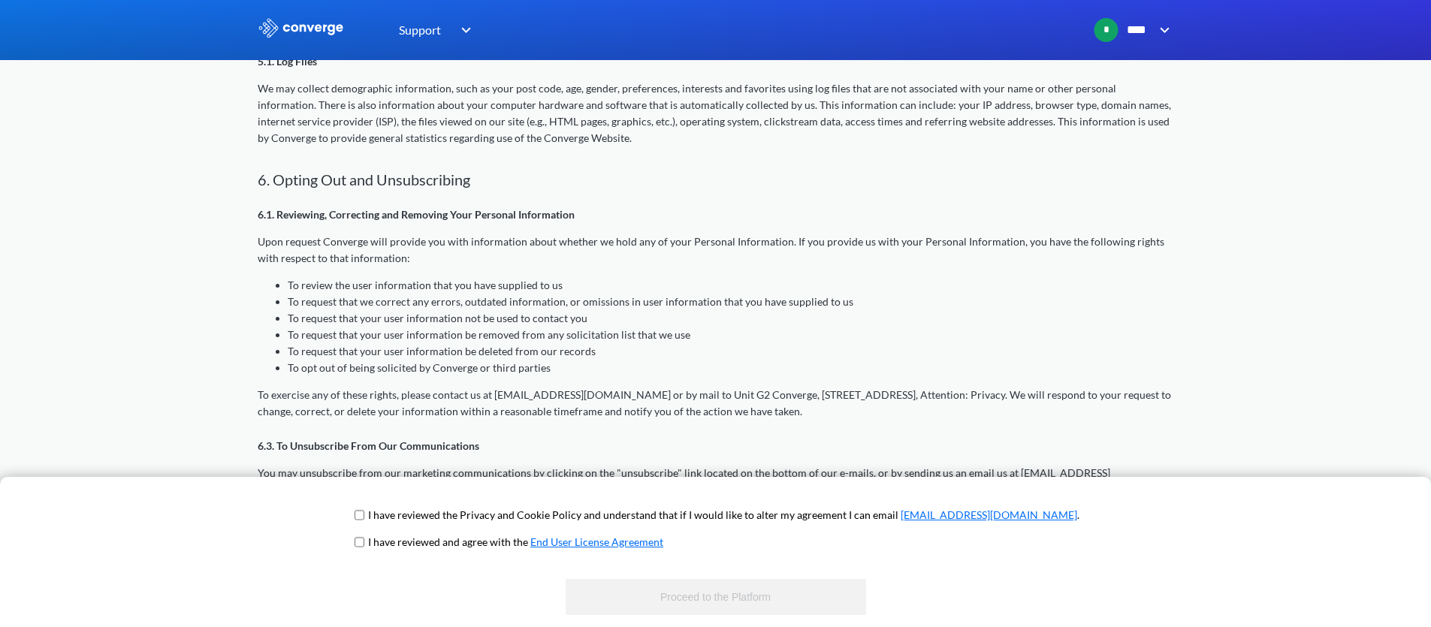  What do you see at coordinates (716, 180) in the screenshot?
I see `h2: 6. Opting Out and Unsubscribing` at bounding box center [716, 180].